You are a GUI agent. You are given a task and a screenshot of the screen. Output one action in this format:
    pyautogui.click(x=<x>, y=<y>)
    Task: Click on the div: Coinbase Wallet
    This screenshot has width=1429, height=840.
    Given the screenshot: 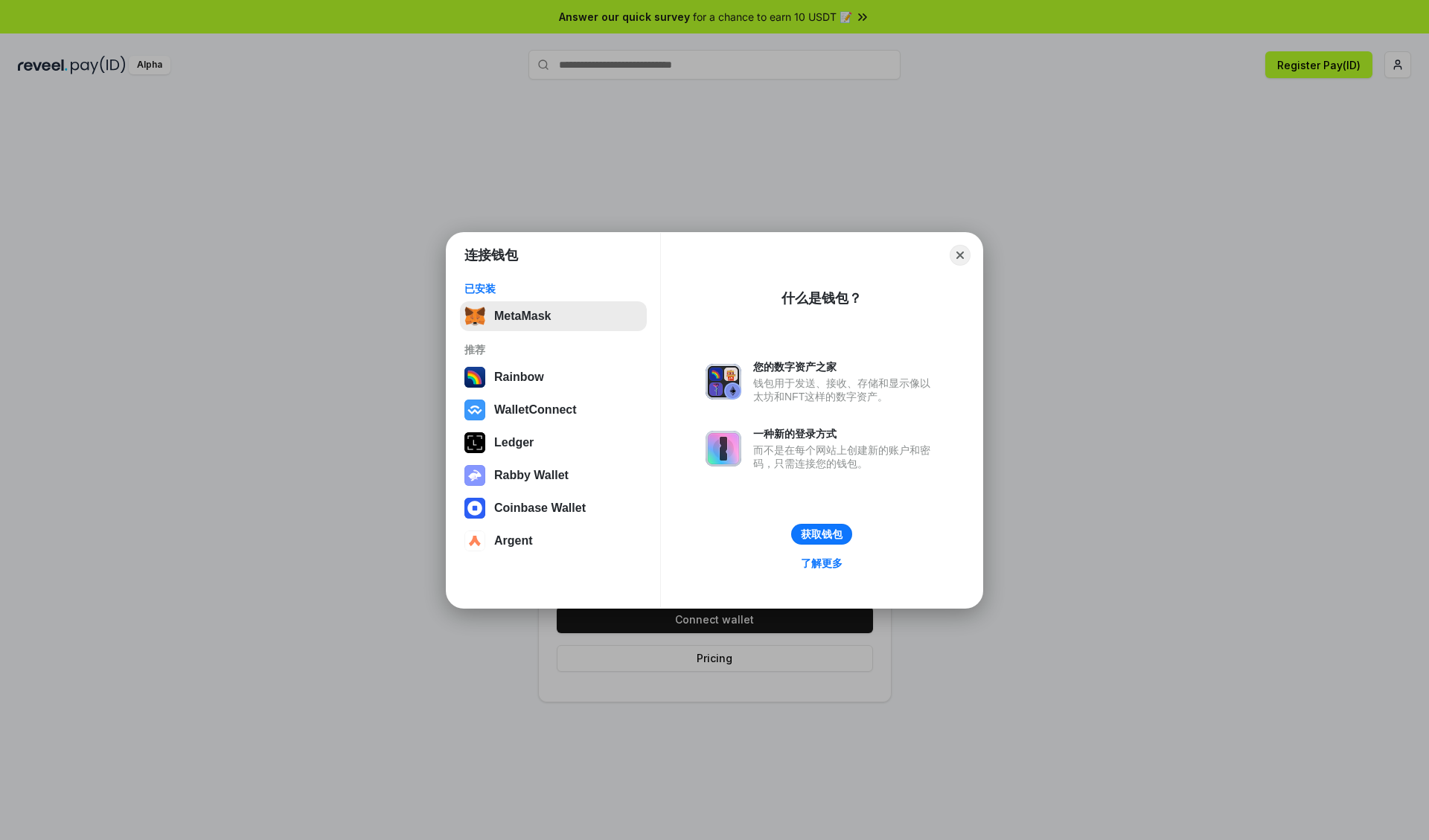 What is the action you would take?
    pyautogui.click(x=540, y=508)
    